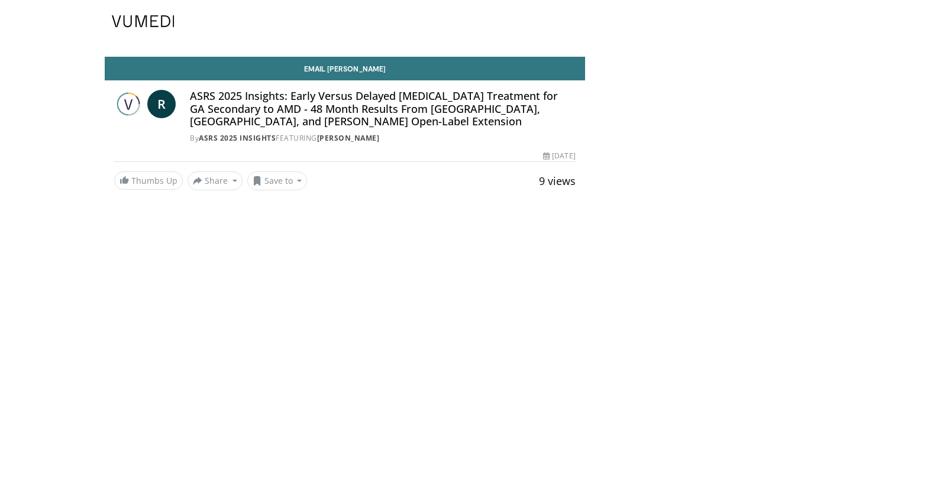  What do you see at coordinates (161, 104) in the screenshot?
I see `a: R` at bounding box center [161, 104].